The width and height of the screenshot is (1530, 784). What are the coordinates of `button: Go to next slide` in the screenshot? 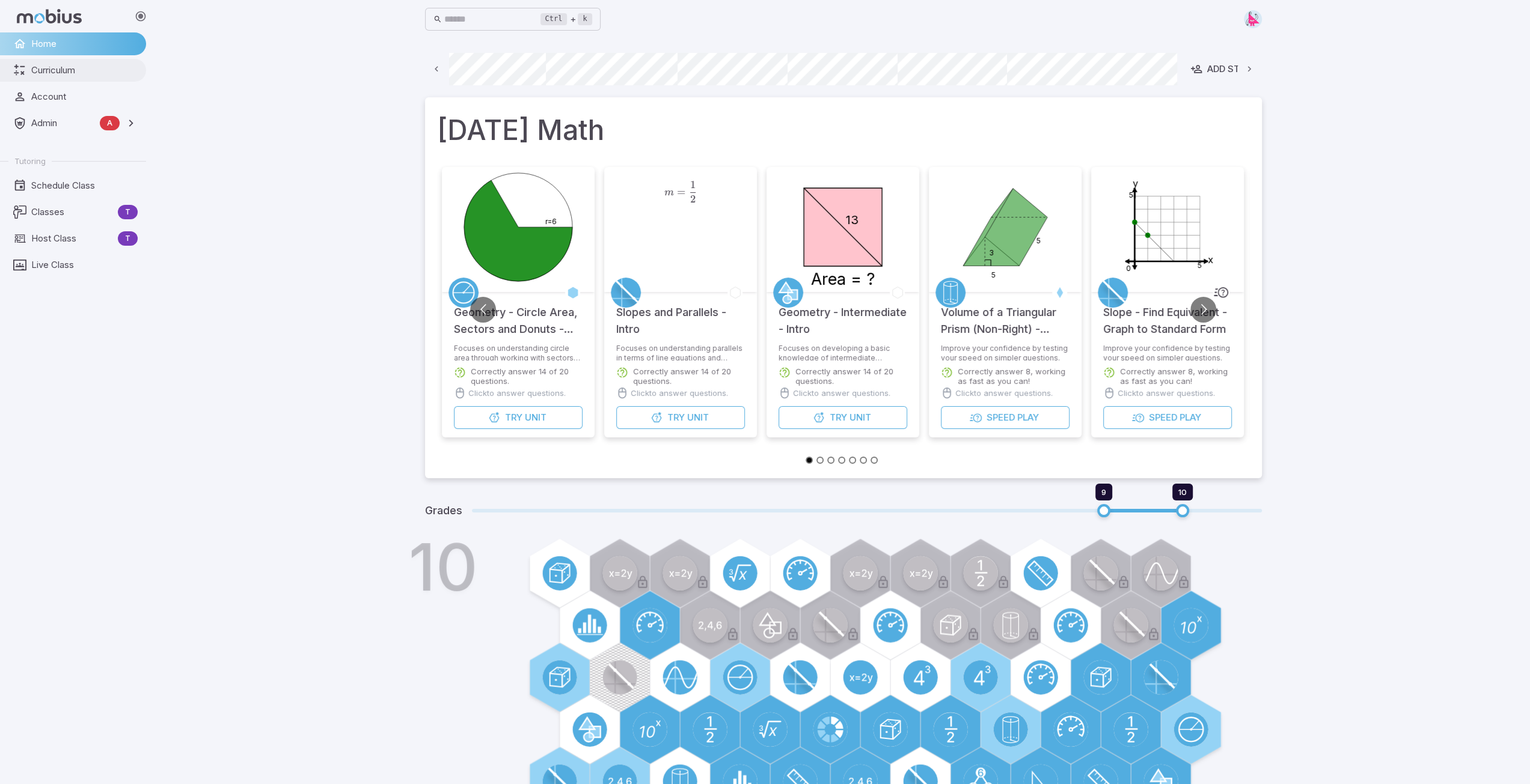 It's located at (1203, 310).